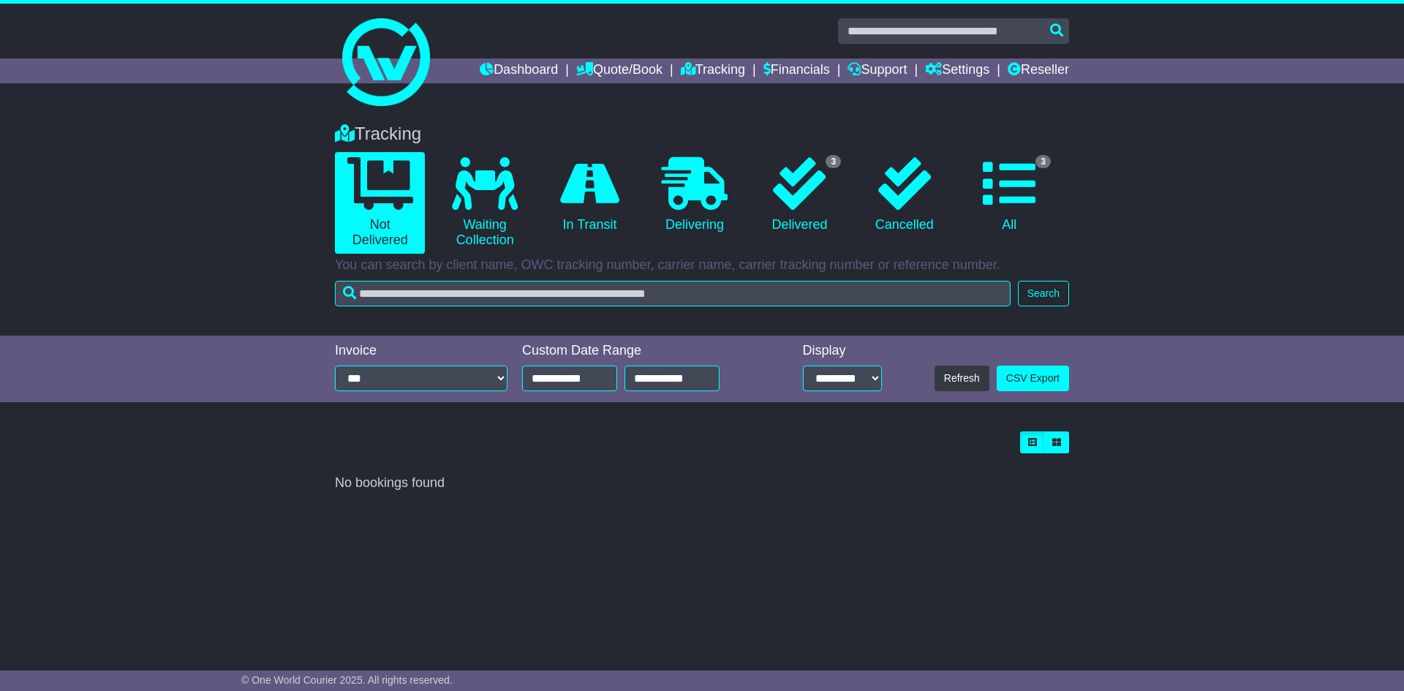 The width and height of the screenshot is (1404, 691). I want to click on span: © One World Courier 2025. All rights reserved., so click(347, 680).